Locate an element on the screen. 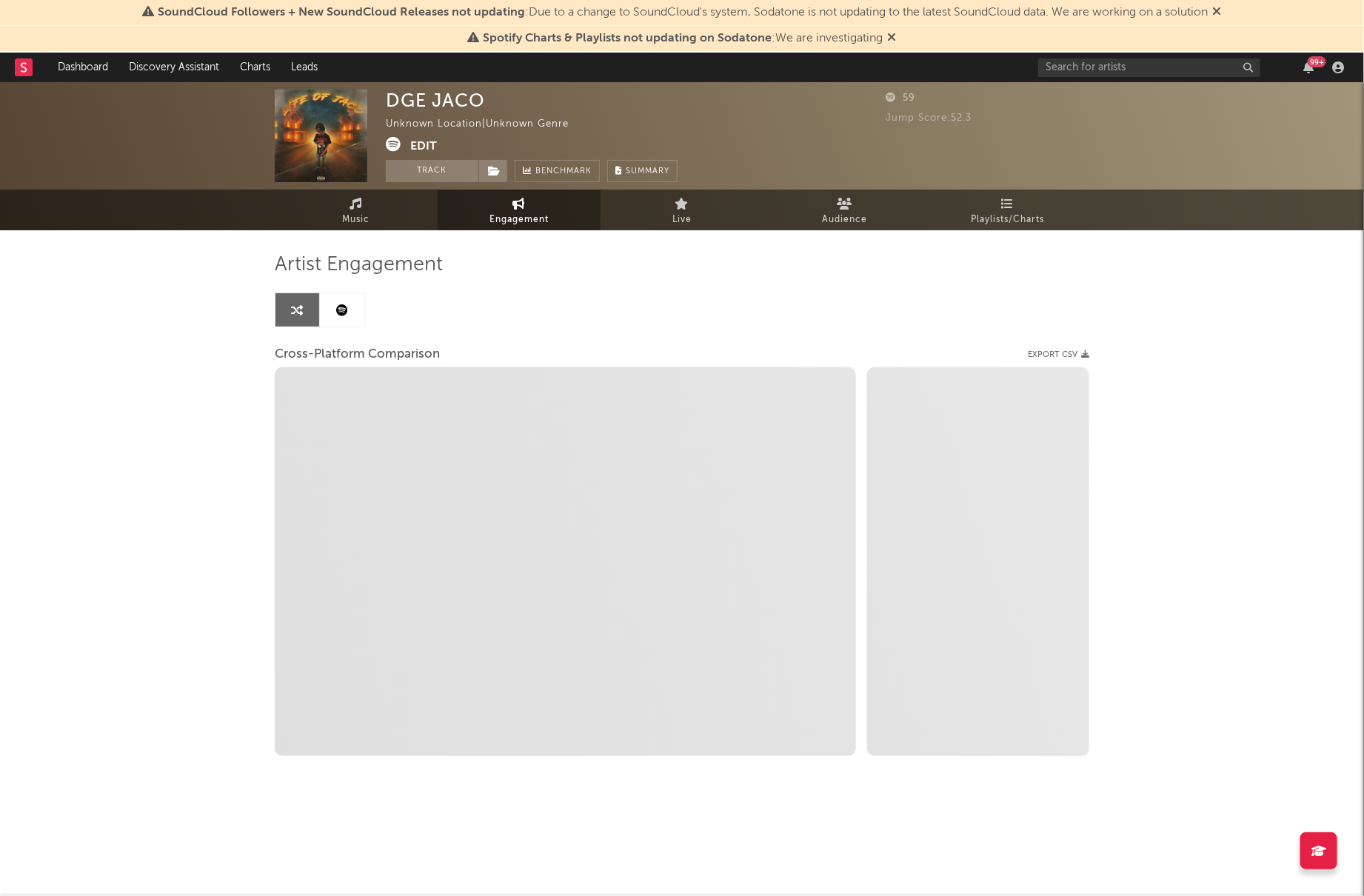 The height and width of the screenshot is (896, 1364). button: Summary is located at coordinates (642, 171).